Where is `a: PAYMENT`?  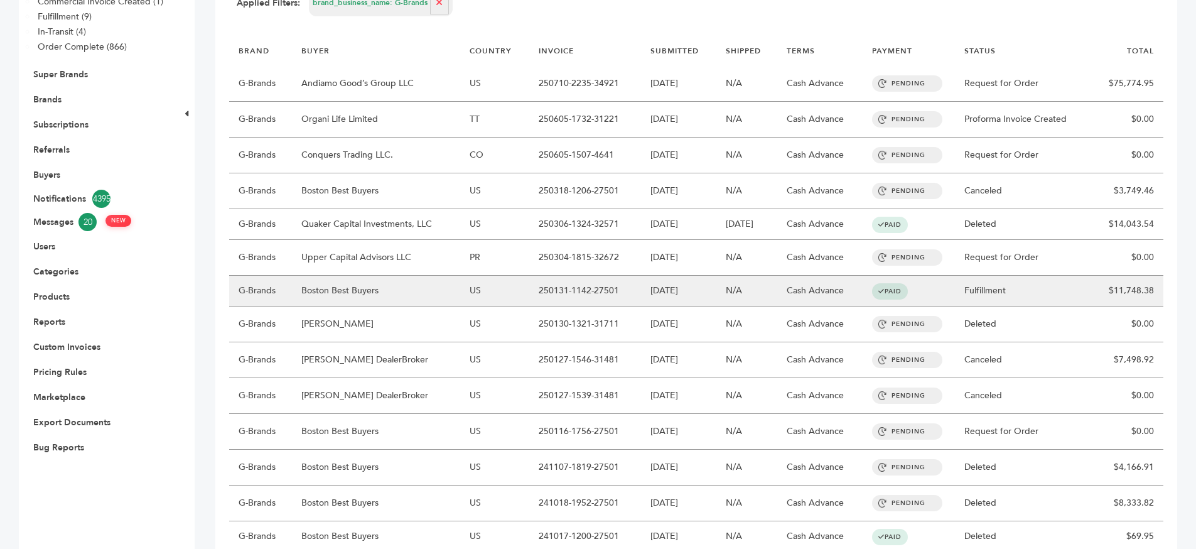 a: PAYMENT is located at coordinates (892, 51).